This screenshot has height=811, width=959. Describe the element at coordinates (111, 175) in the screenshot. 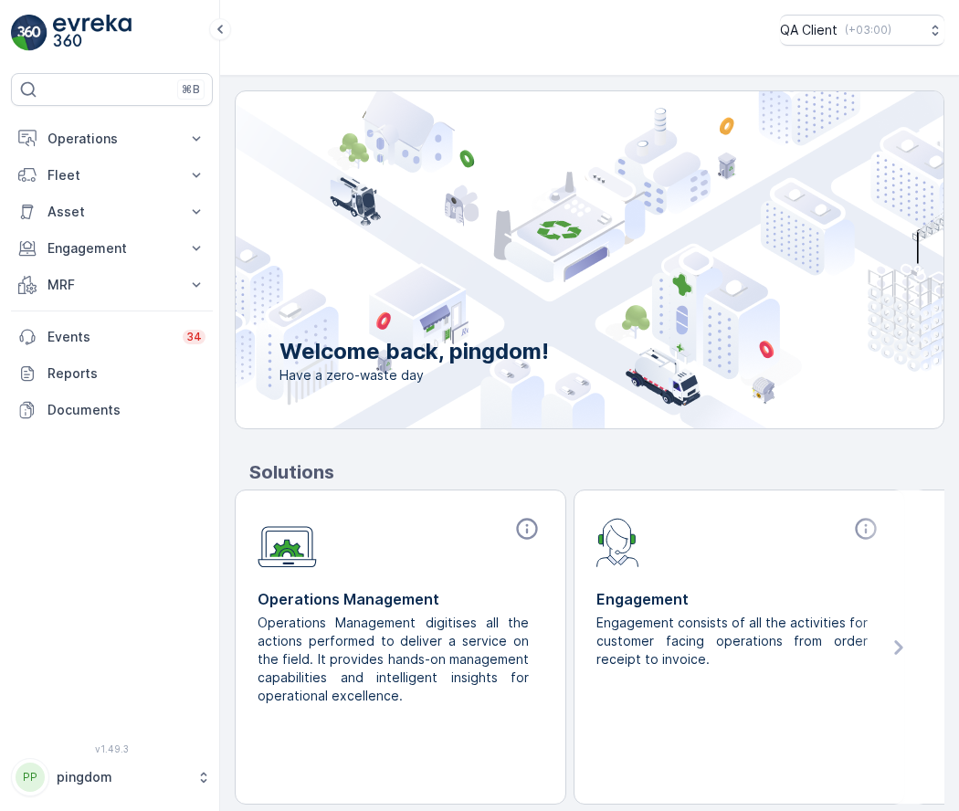

I see `button: Fleet` at that location.